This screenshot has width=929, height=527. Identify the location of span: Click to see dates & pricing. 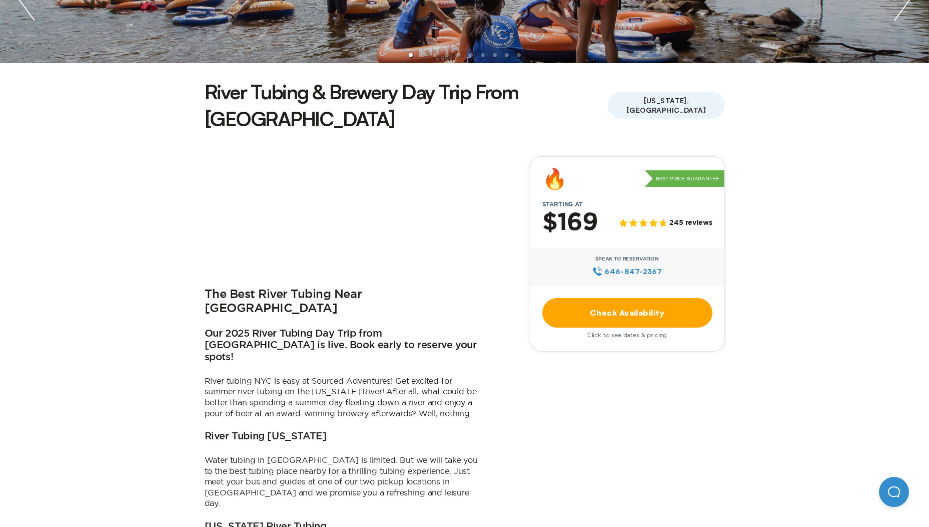
(628, 335).